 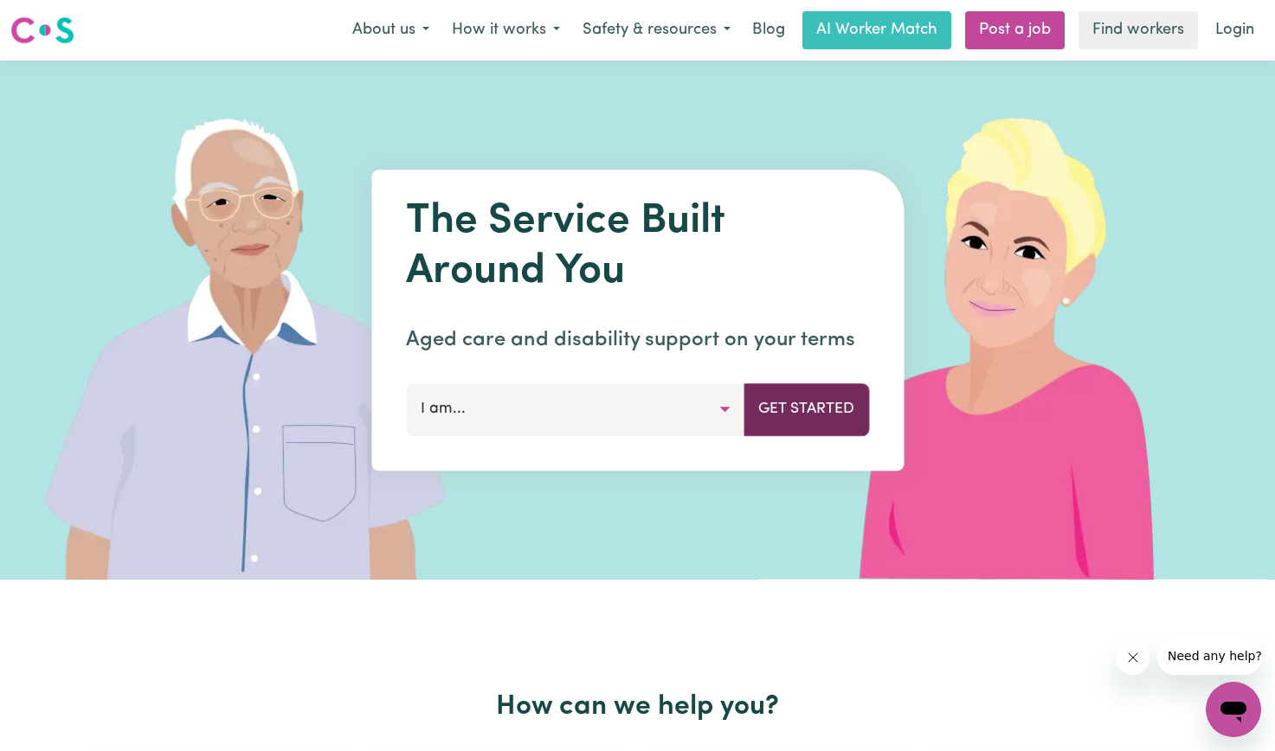 I want to click on p: Aged care and disability support on your terms, so click(x=637, y=340).